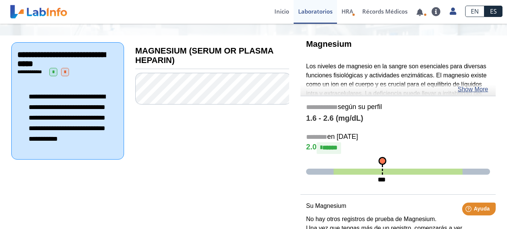 This screenshot has height=229, width=507. I want to click on span: HRA, so click(347, 11).